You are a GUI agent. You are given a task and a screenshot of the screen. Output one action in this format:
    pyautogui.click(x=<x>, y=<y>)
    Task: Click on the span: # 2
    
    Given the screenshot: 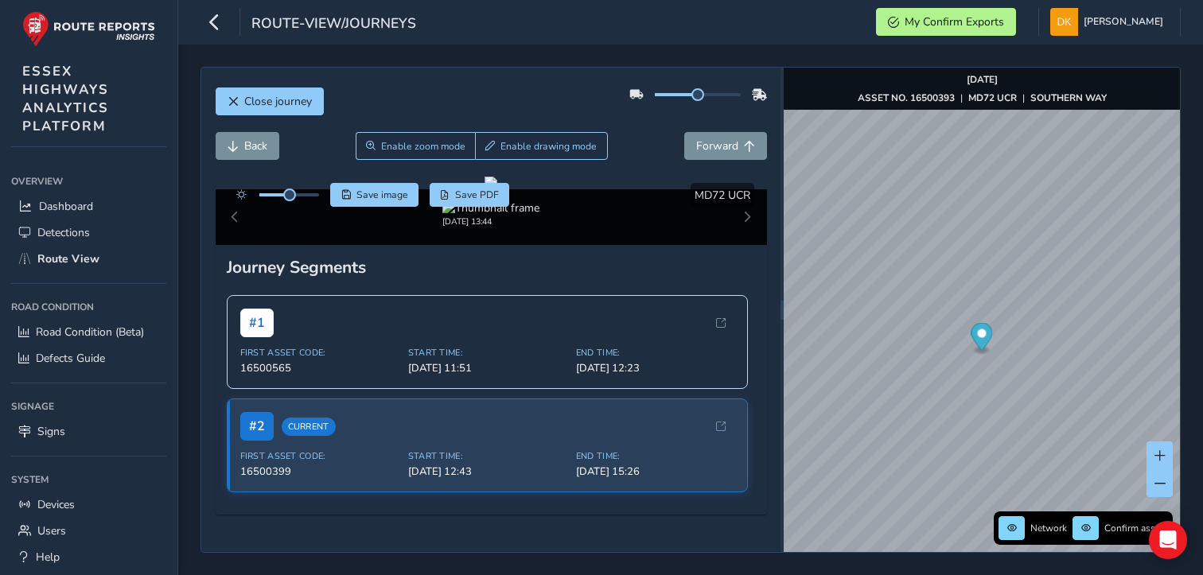 What is the action you would take?
    pyautogui.click(x=257, y=427)
    